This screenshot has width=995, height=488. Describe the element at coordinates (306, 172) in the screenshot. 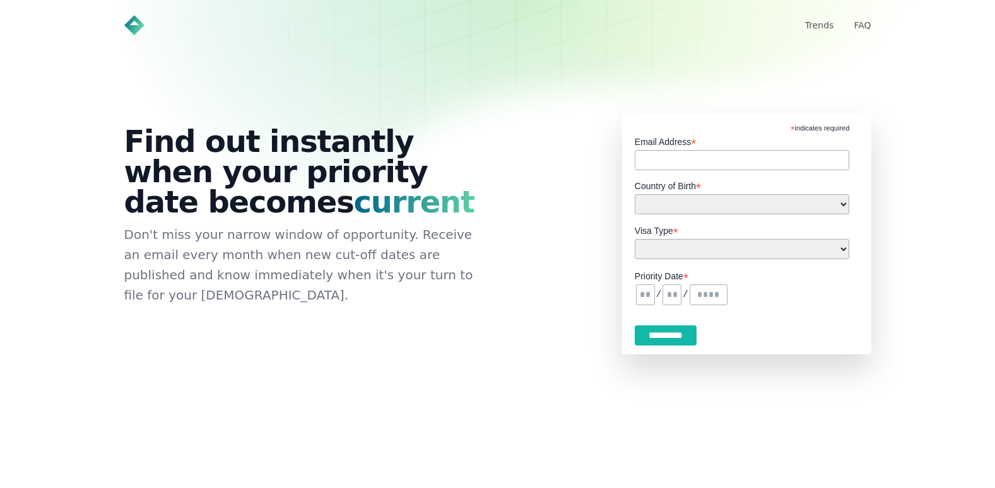

I see `h1: Find out instantly when your priority date becomes` at that location.